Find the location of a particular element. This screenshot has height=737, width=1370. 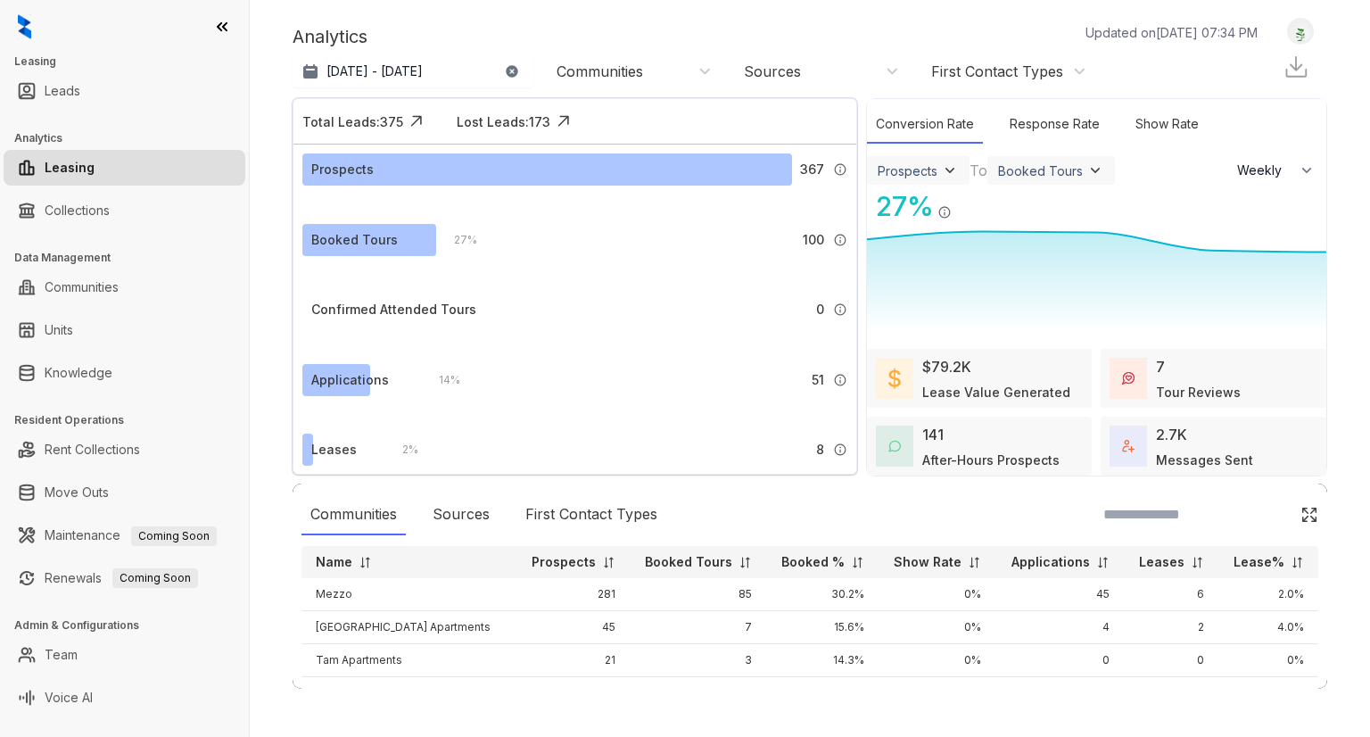

a: Voice AI is located at coordinates (69, 698).